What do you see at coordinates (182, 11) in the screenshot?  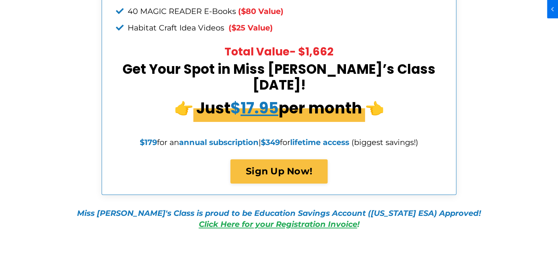 I see `span: 40 MAGIC READER E-Books` at bounding box center [182, 11].